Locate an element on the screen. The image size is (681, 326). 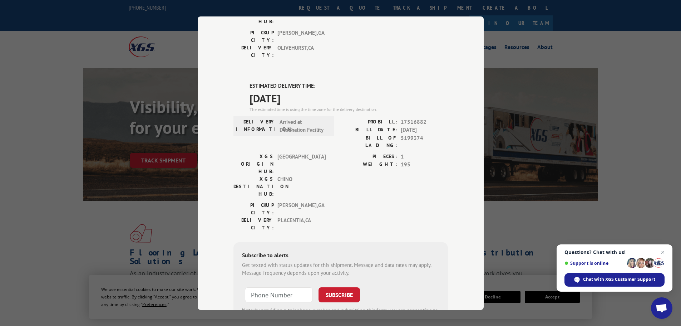
div: The estimated time is using the time zone for the delivery destination. is located at coordinates (349, 109).